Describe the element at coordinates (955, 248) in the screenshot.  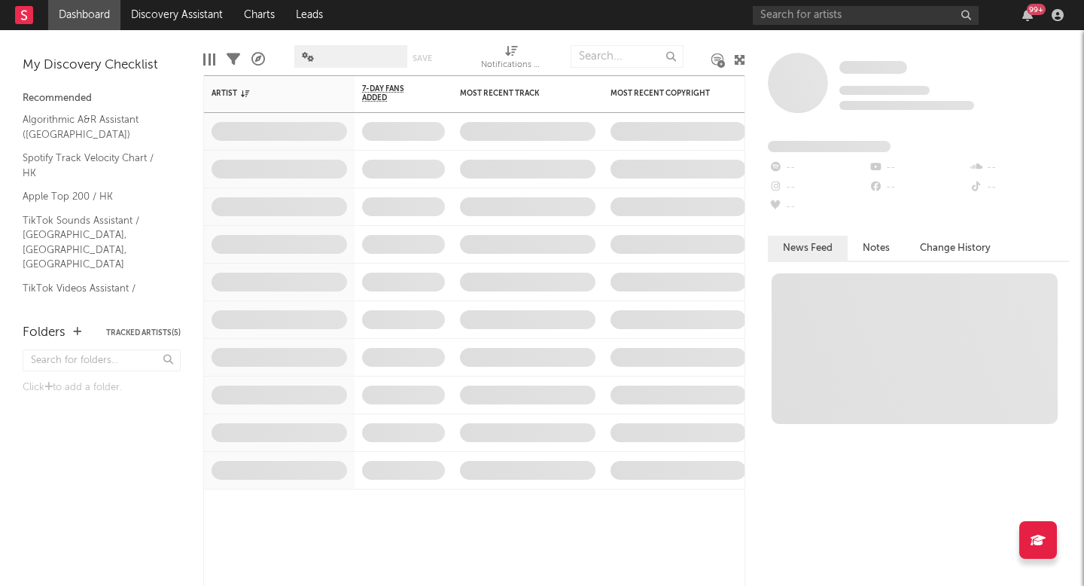
I see `button: Change History` at that location.